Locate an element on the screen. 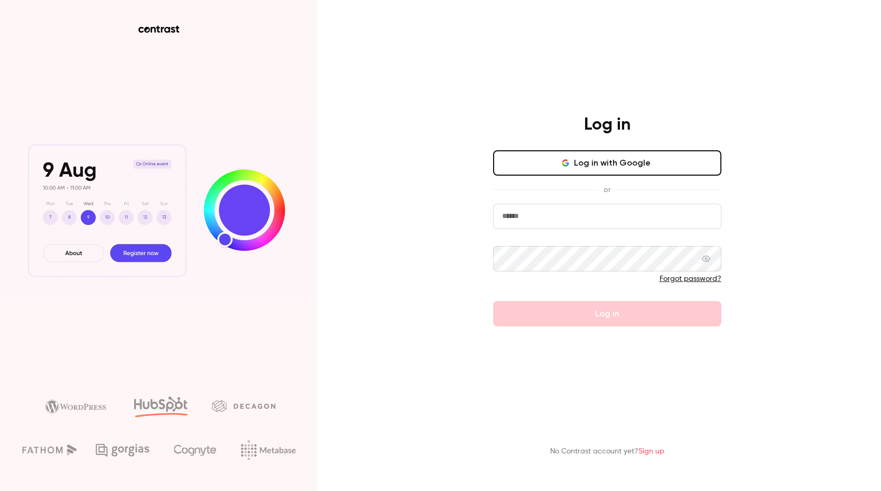  a: Sign up is located at coordinates (651, 451).